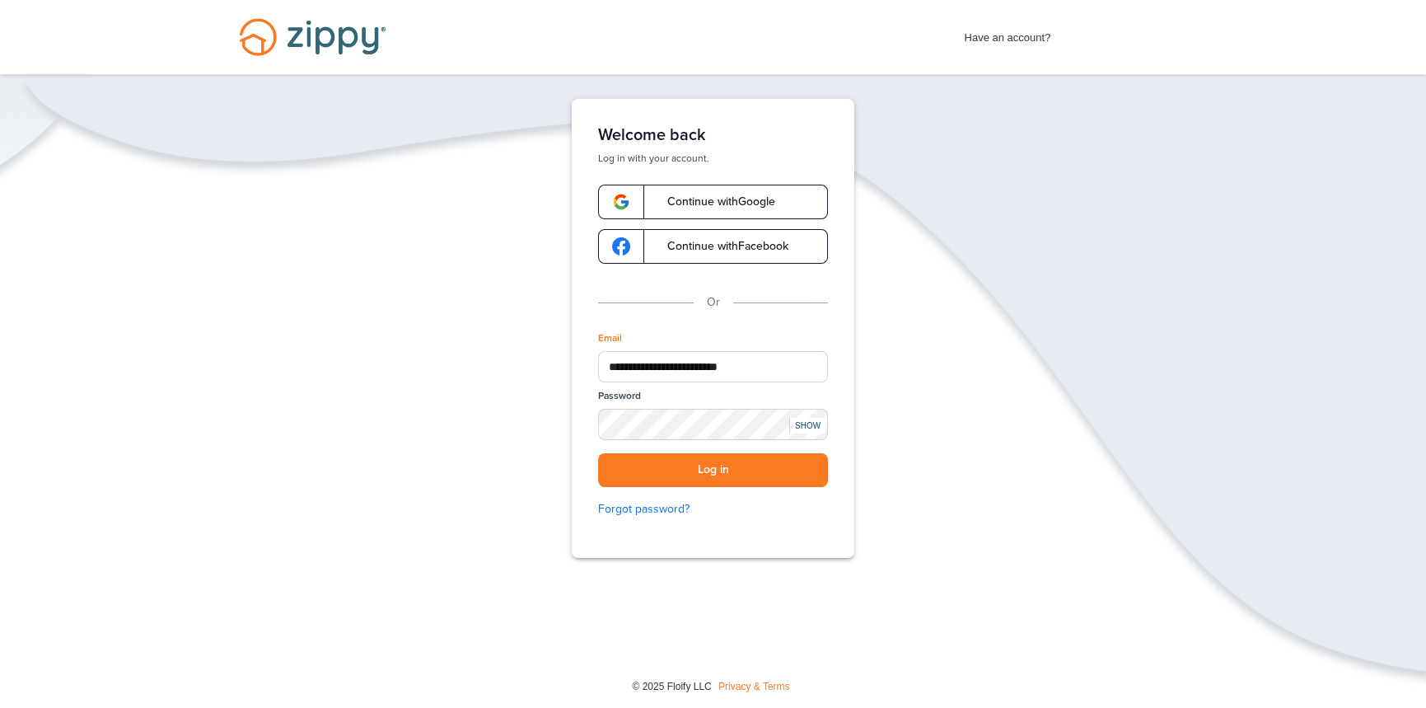 Image resolution: width=1426 pixels, height=708 pixels. Describe the element at coordinates (714, 302) in the screenshot. I see `p: Or` at that location.